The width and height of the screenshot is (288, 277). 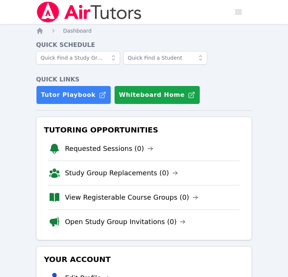 What do you see at coordinates (144, 45) in the screenshot?
I see `h4: Quick Schedule` at bounding box center [144, 45].